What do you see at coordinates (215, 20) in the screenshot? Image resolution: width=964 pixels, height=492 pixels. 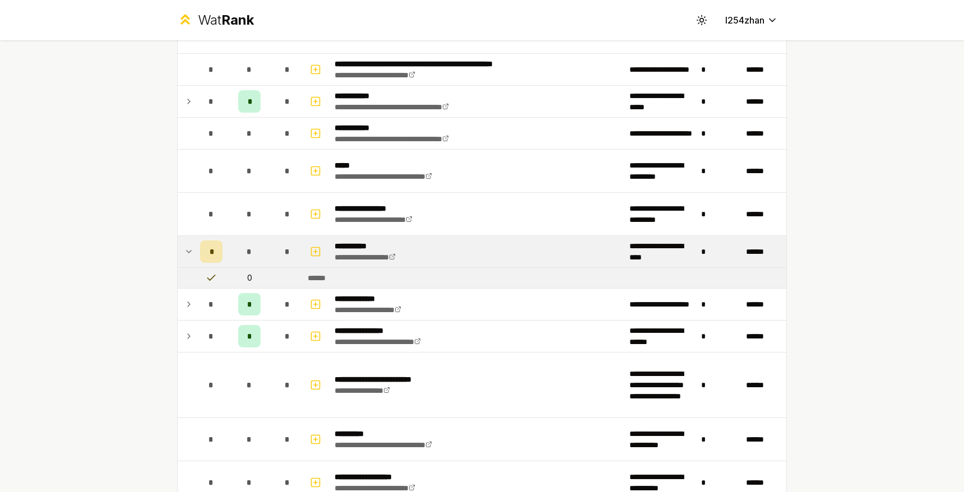 I see `a: WatRank` at bounding box center [215, 20].